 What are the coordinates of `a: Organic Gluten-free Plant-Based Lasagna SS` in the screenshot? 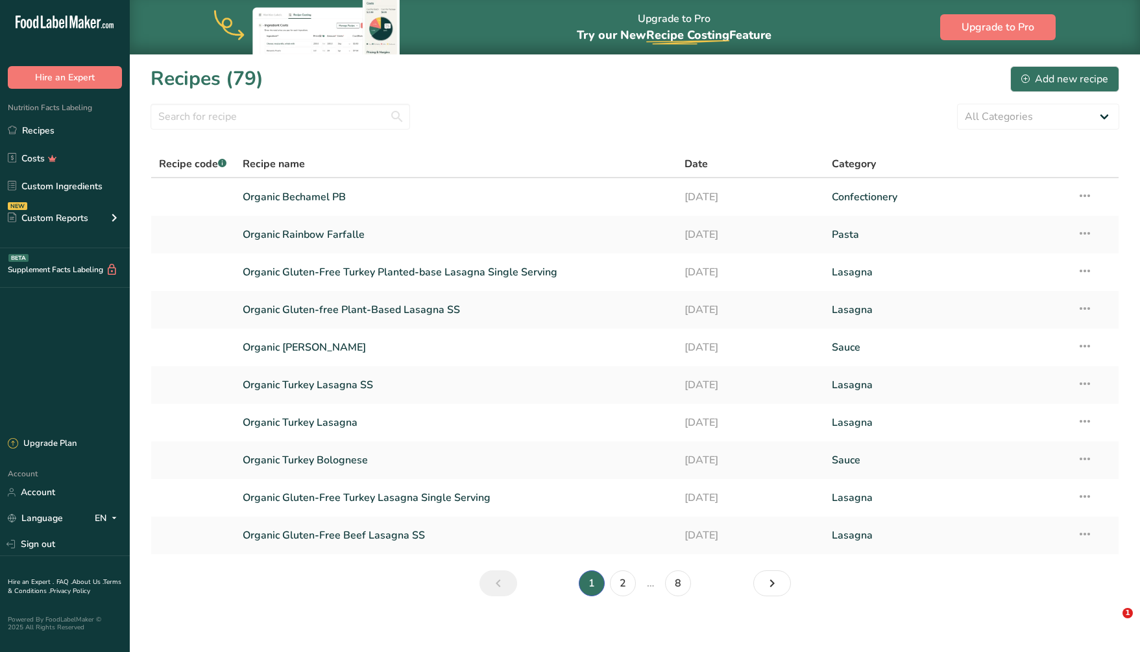 It's located at (455, 310).